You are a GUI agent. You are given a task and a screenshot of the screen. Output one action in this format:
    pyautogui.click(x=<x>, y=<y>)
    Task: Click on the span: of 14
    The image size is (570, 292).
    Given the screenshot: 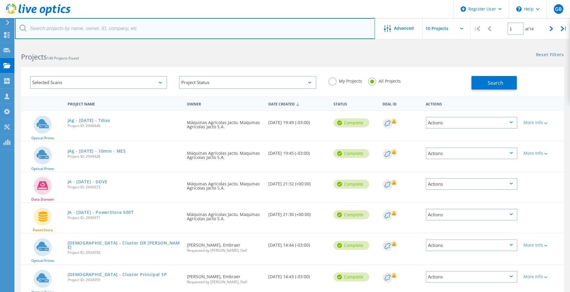 What is the action you would take?
    pyautogui.click(x=530, y=29)
    